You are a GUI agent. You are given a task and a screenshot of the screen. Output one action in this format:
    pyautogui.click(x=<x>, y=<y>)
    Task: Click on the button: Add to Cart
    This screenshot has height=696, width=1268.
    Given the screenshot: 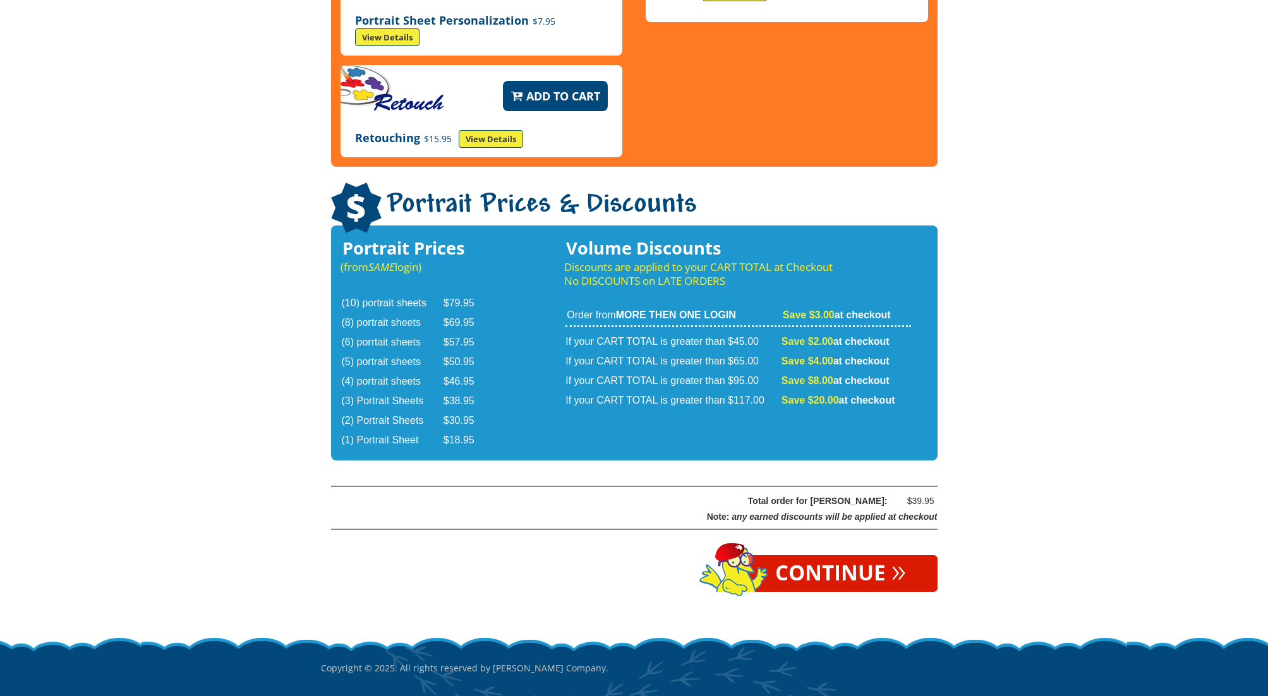 What is the action you would take?
    pyautogui.click(x=555, y=96)
    